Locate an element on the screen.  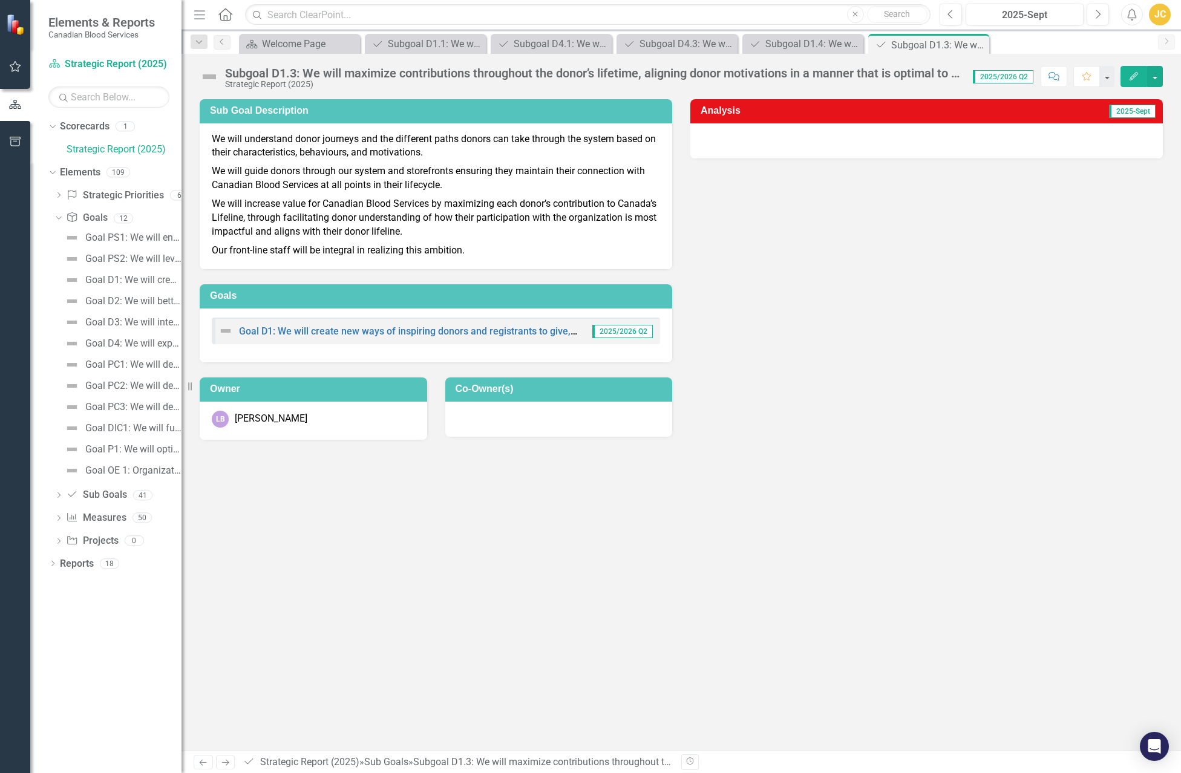
small: Canadian Blood Services is located at coordinates (102, 34).